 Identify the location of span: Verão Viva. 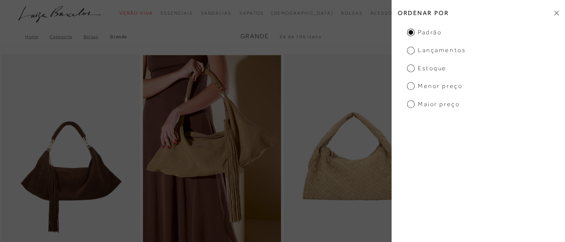
(136, 13).